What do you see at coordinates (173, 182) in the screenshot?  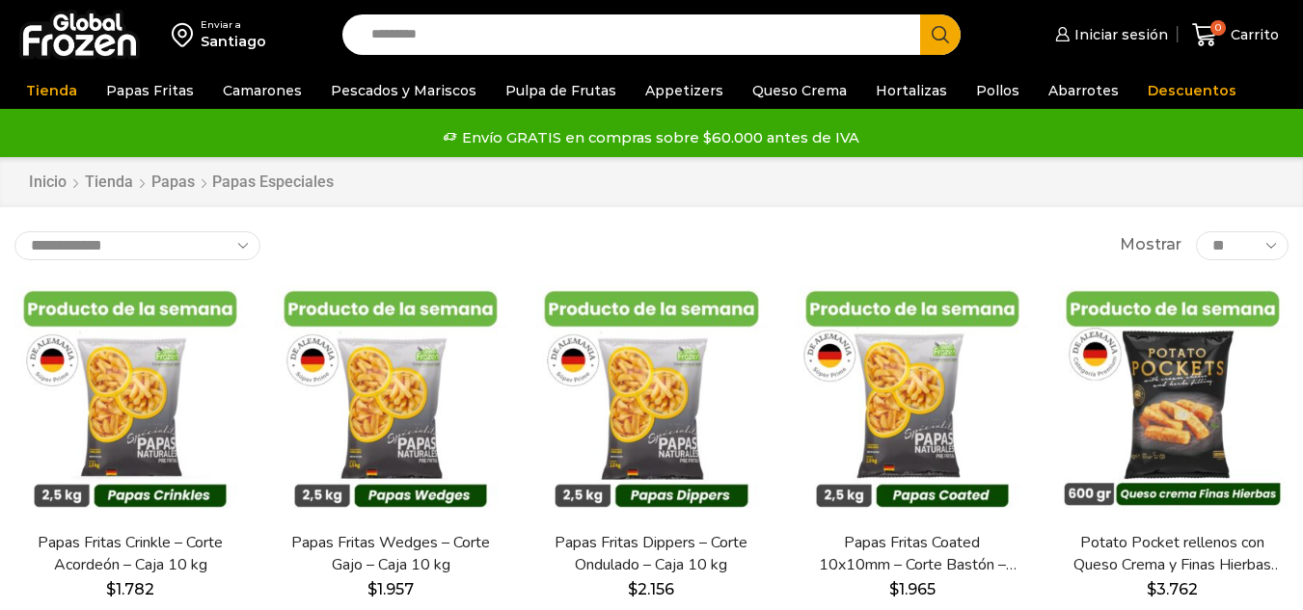 I see `a: Papas` at bounding box center [173, 182].